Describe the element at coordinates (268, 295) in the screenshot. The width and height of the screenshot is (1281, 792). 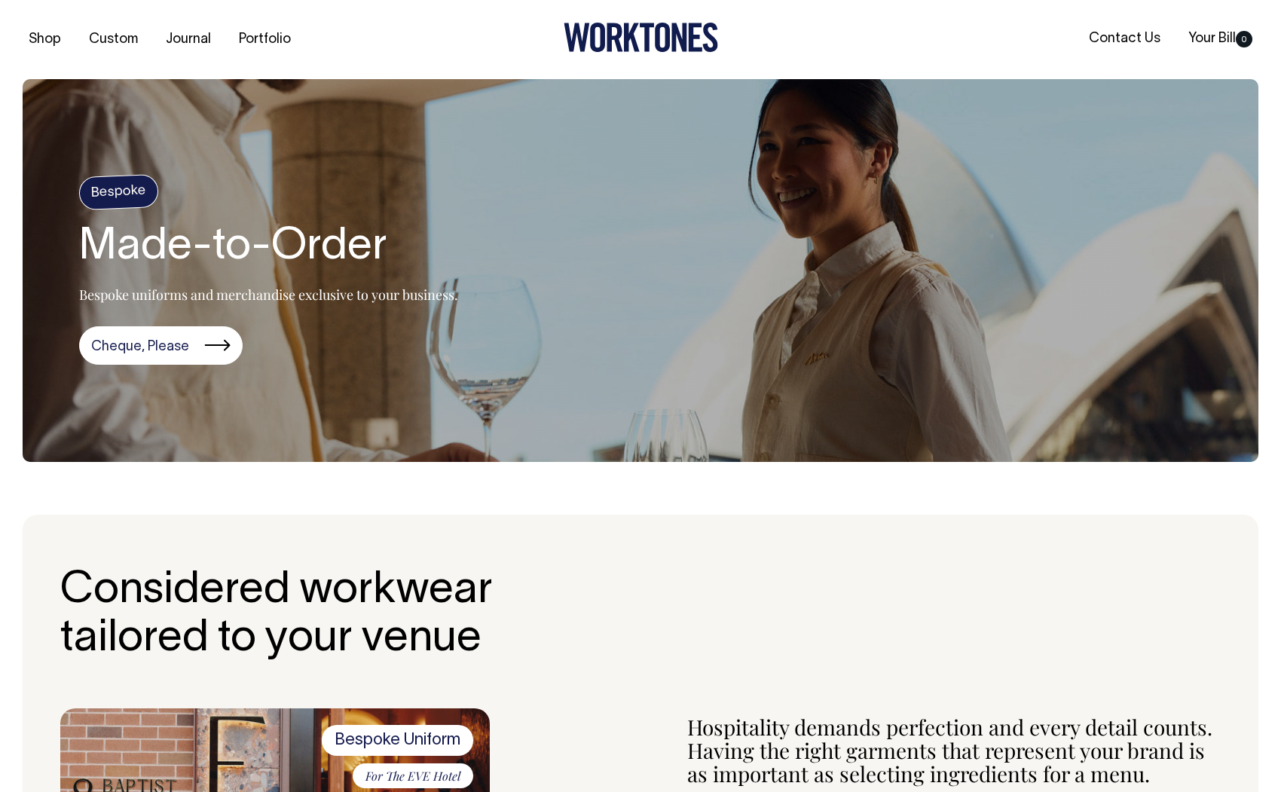
I see `p: Bespoke uniforms and merchandise exclusive to your business.` at that location.